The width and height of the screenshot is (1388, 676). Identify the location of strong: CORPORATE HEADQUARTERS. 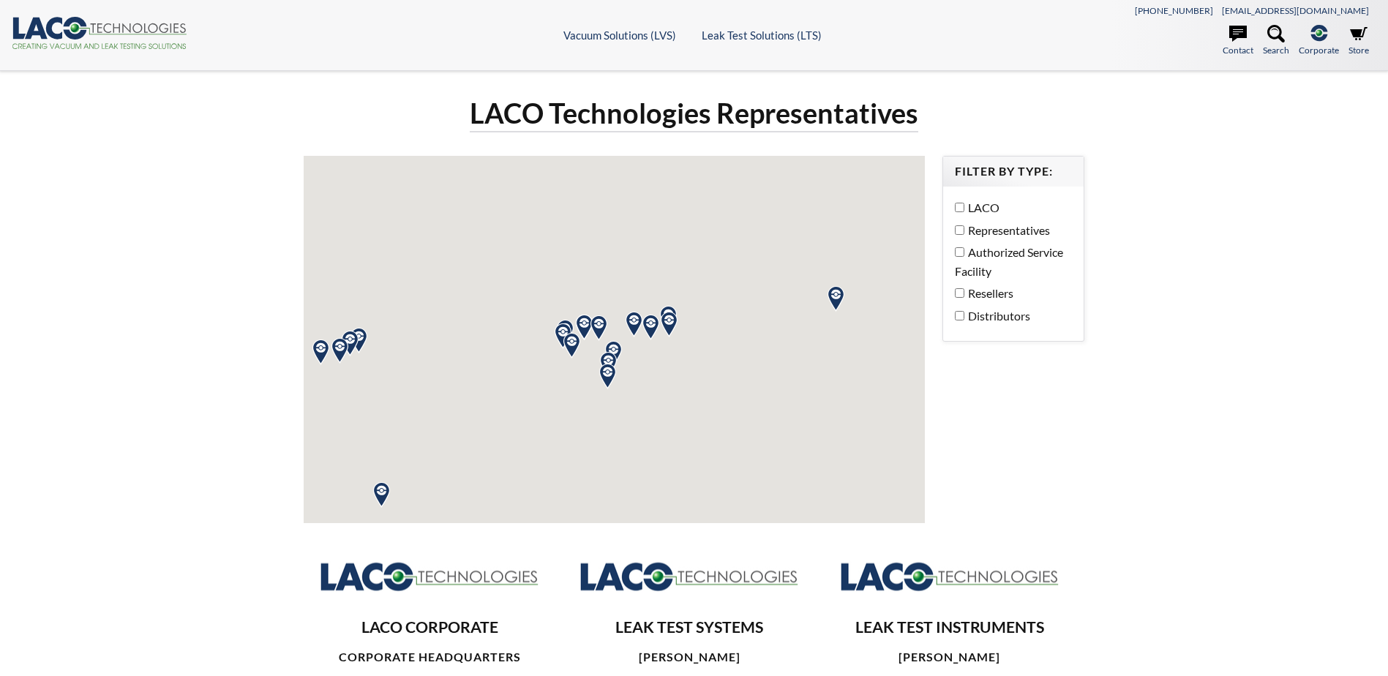
(430, 656).